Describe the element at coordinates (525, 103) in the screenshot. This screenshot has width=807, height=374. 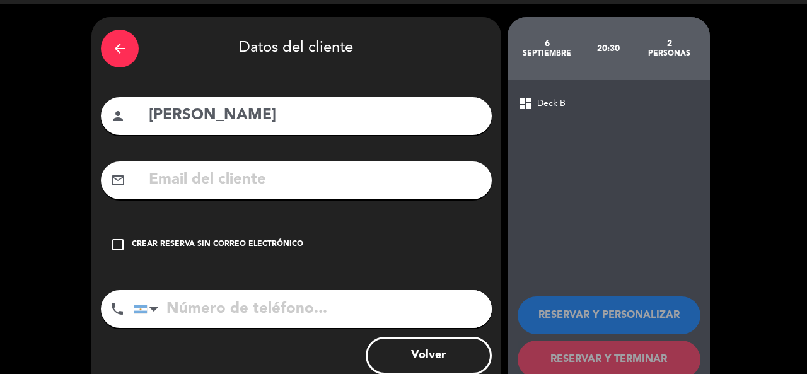
I see `span: dashboard` at that location.